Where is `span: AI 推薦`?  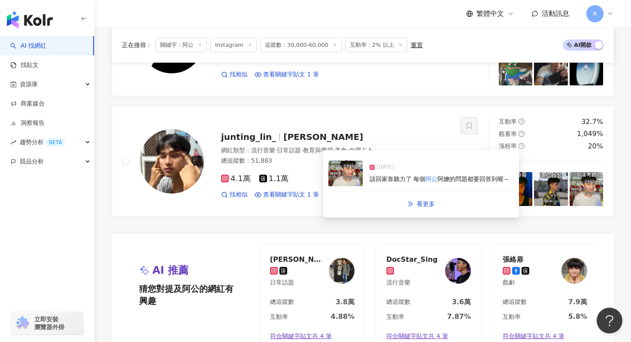
span: AI 推薦 is located at coordinates (171, 271).